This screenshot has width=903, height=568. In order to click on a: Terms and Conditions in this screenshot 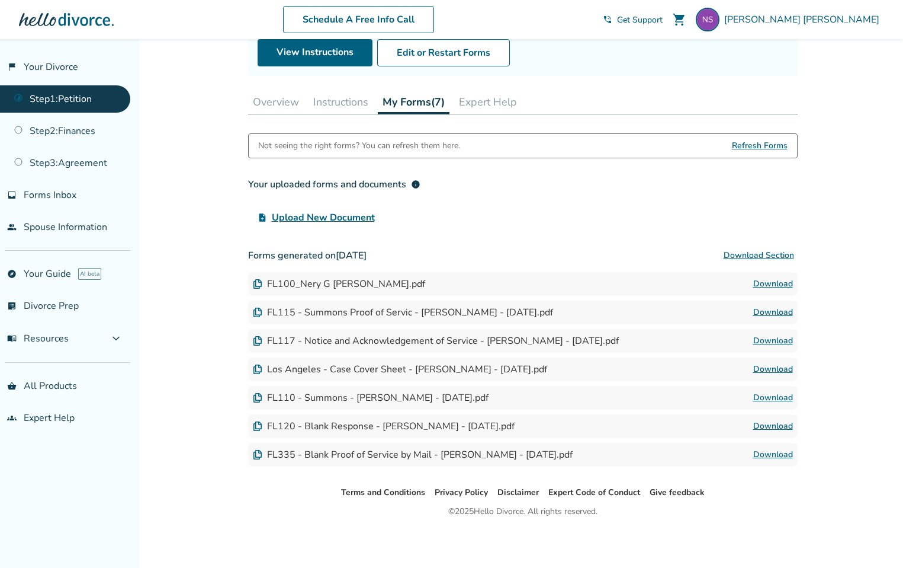, I will do `click(383, 492)`.